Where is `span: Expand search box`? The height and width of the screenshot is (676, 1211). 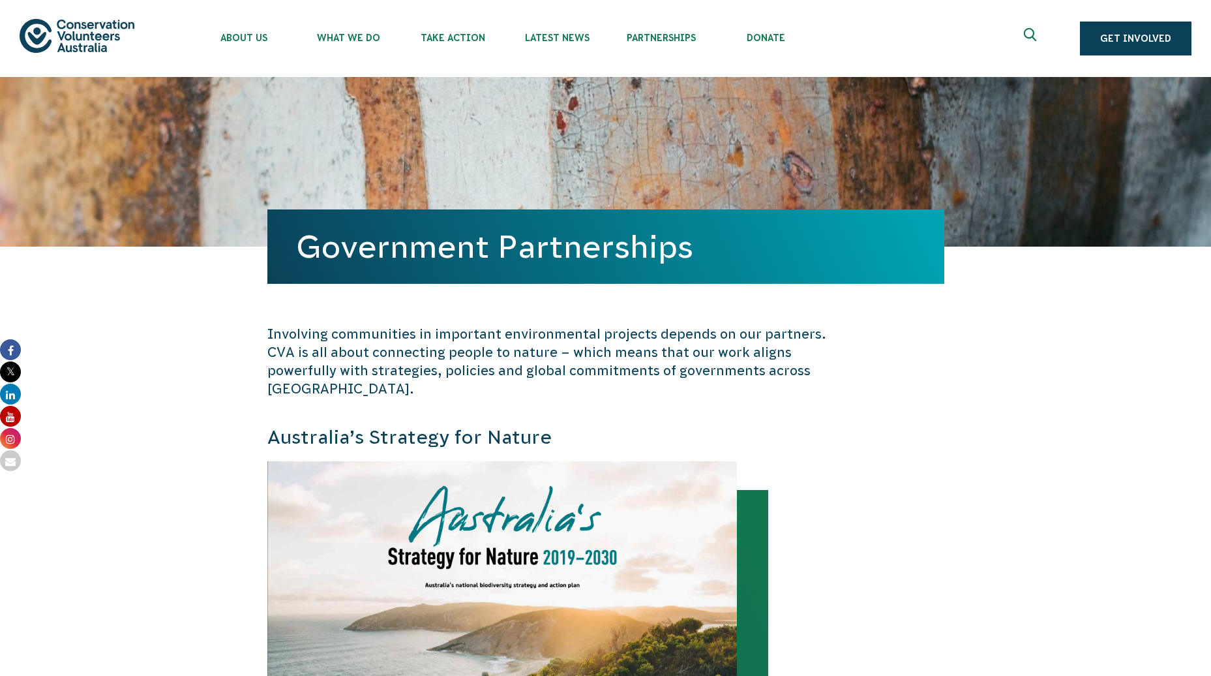
span: Expand search box is located at coordinates (1032, 38).